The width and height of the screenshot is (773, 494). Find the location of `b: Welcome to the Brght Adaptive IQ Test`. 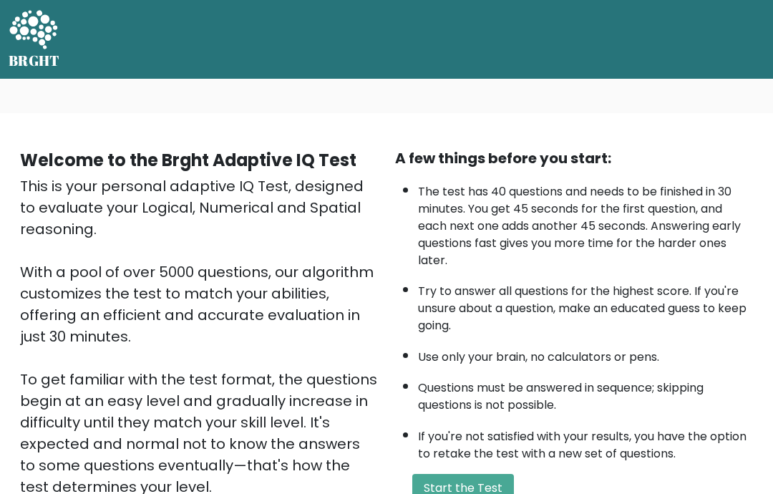

b: Welcome to the Brght Adaptive IQ Test is located at coordinates (188, 160).